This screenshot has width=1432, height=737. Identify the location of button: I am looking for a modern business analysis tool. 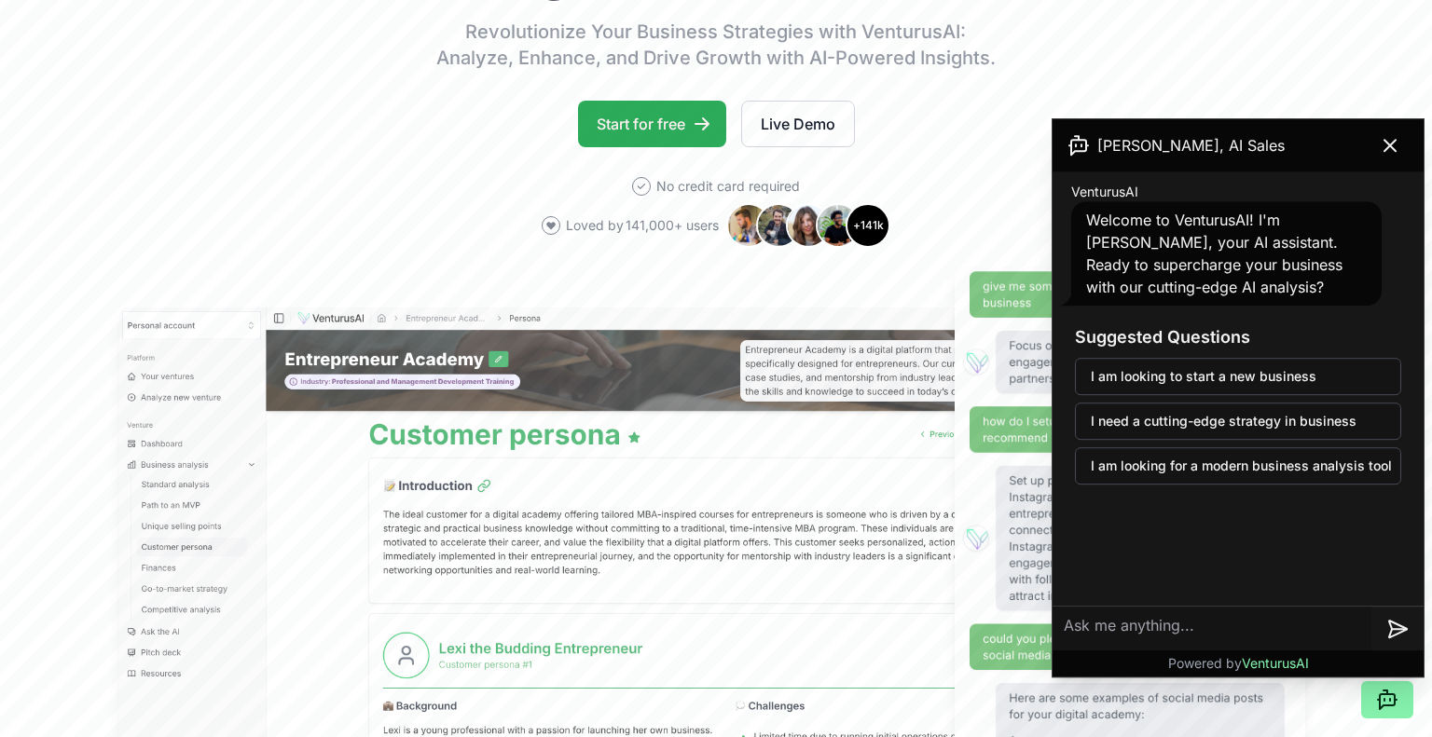
(1238, 466).